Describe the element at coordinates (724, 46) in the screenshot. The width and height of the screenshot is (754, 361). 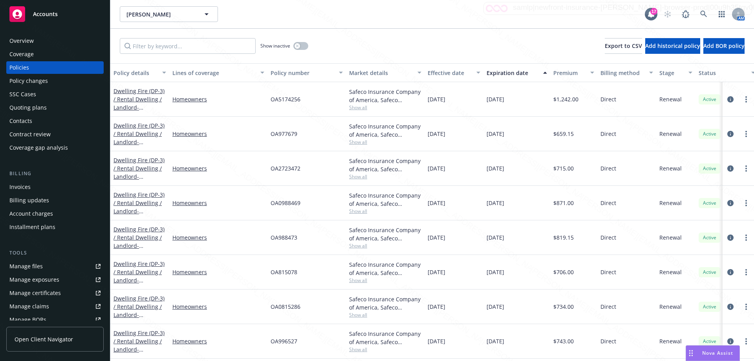
I see `span: Add BOR policy` at that location.